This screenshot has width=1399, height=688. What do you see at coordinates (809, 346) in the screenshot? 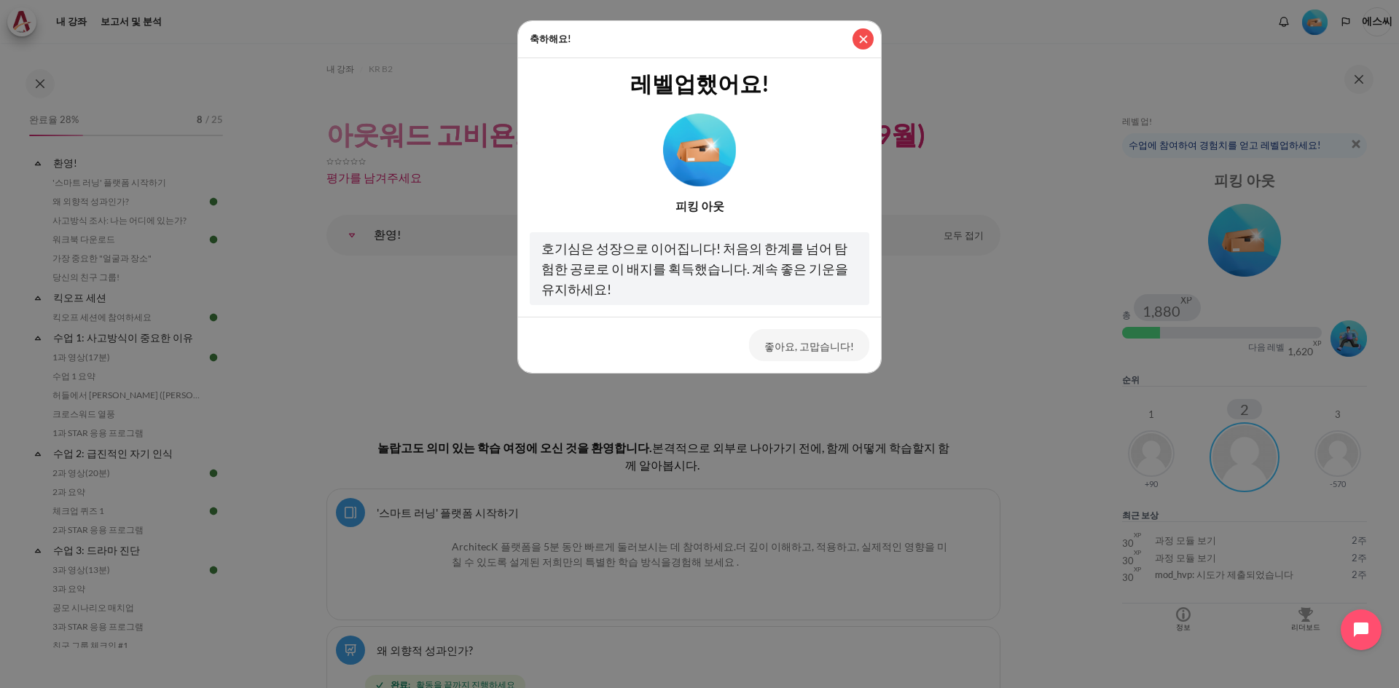
I see `font: 좋아요, 고맙습니다!` at bounding box center [809, 346].